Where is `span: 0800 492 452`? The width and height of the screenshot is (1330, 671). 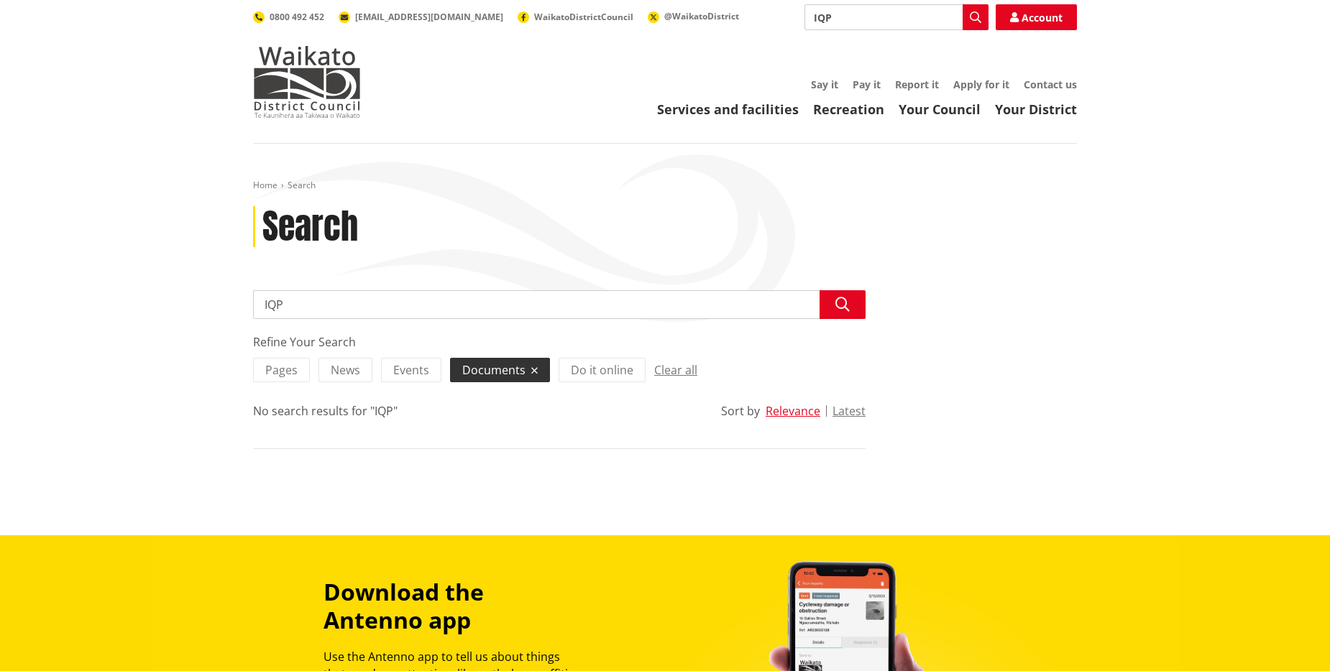
span: 0800 492 452 is located at coordinates (297, 17).